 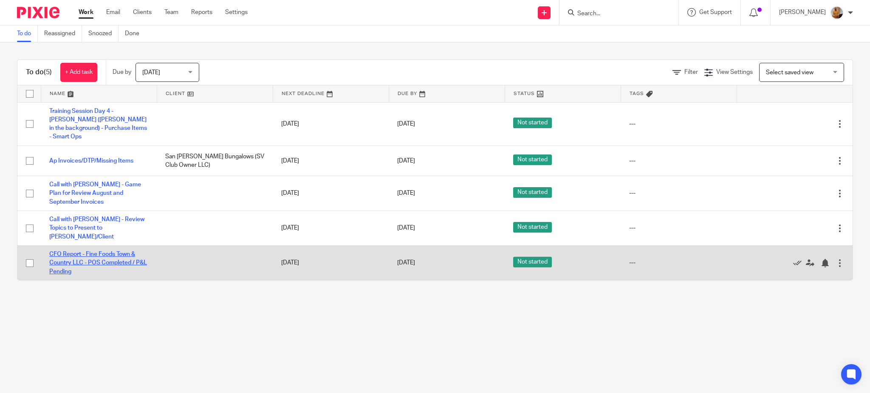 I want to click on span: (5), so click(x=48, y=72).